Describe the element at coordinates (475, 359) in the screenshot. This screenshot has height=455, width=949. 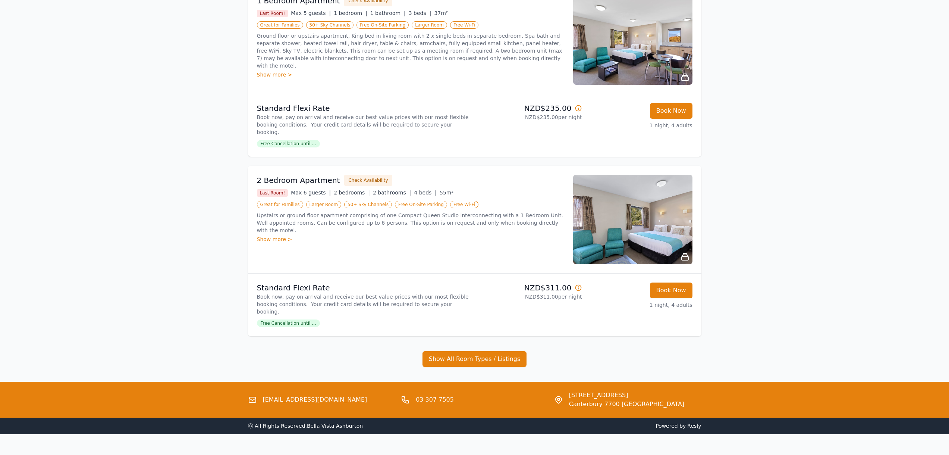
I see `button: Show All Room Types / Listings` at that location.